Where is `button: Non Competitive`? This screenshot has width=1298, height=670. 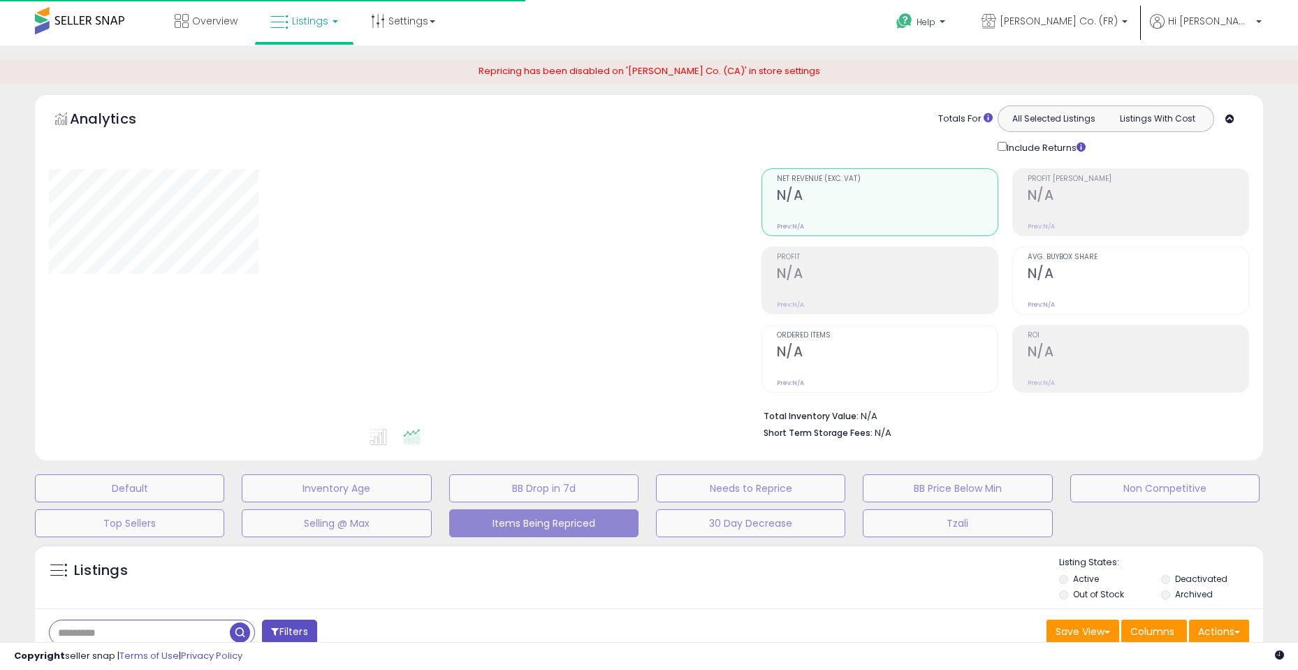
button: Non Competitive is located at coordinates (1164, 488).